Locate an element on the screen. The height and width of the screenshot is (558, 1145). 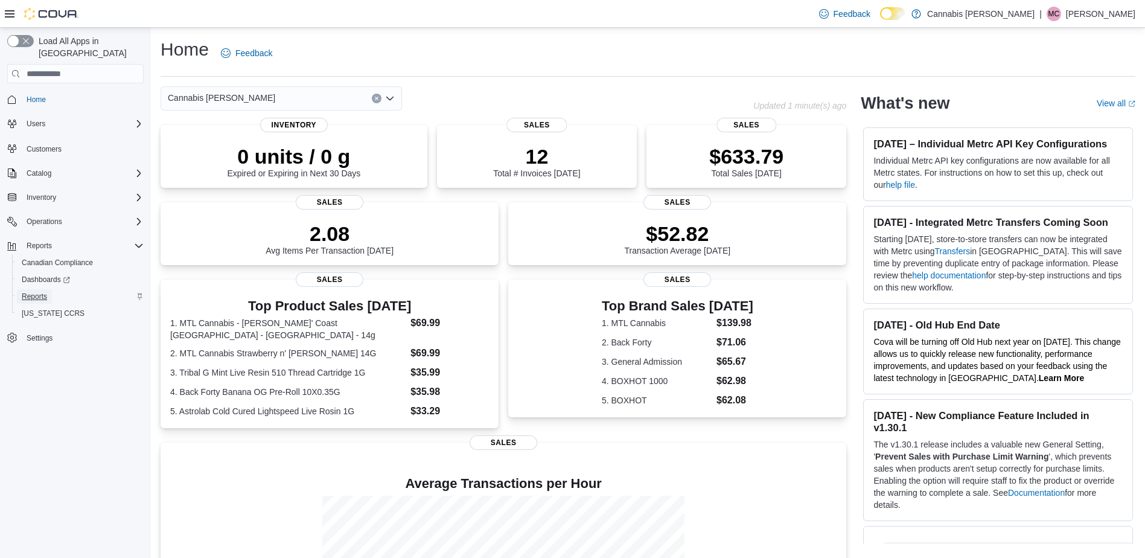
div: Expired or Expiring in Next 30 Days is located at coordinates (293, 161).